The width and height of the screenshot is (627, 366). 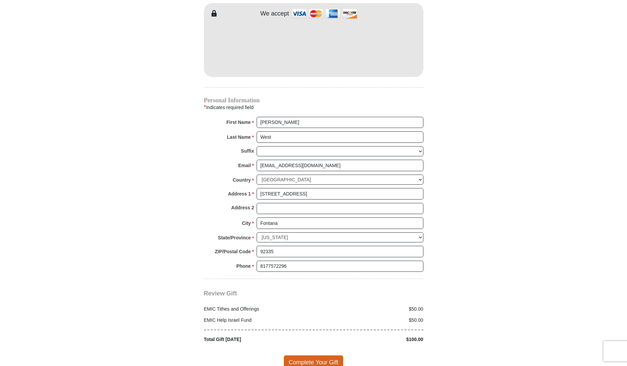 I want to click on h4: We accept, so click(x=275, y=14).